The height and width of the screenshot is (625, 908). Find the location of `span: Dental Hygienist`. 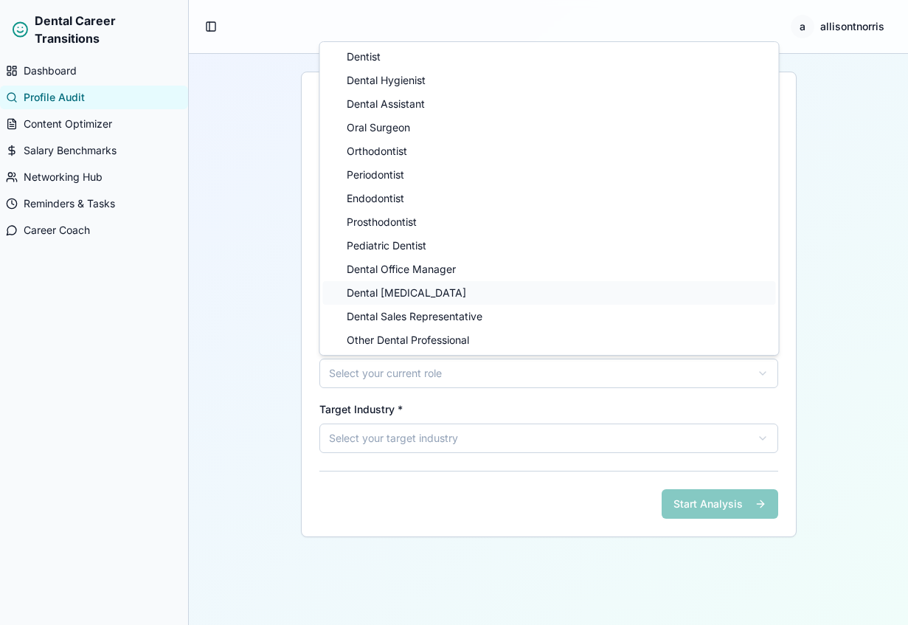

span: Dental Hygienist is located at coordinates (386, 80).